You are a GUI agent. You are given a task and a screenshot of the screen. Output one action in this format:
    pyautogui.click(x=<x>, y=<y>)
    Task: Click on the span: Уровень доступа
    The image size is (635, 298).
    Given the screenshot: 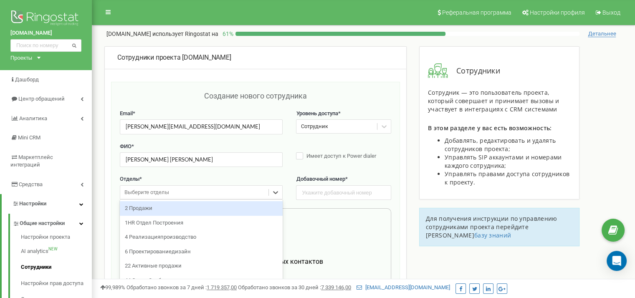 What is the action you would take?
    pyautogui.click(x=317, y=113)
    